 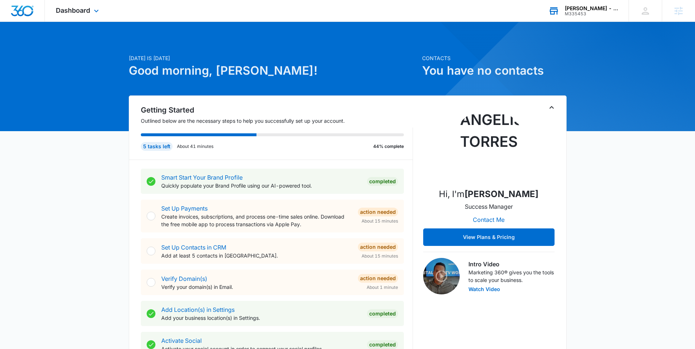 What do you see at coordinates (388, 147) in the screenshot?
I see `p: 44% complete` at bounding box center [388, 147].